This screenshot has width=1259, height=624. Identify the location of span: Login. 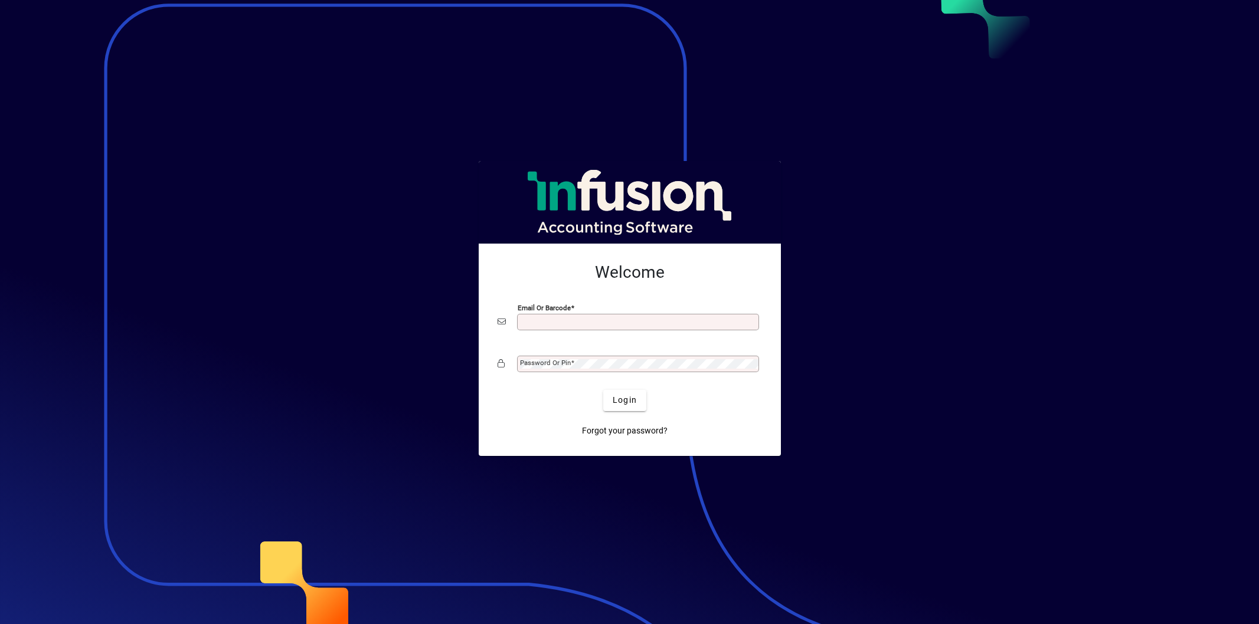
(624, 400).